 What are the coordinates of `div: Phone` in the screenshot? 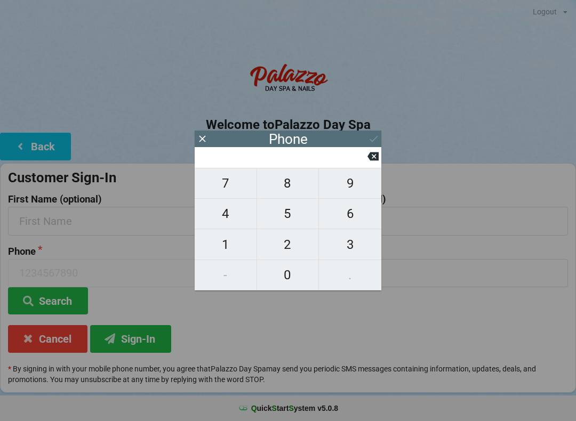 It's located at (288, 139).